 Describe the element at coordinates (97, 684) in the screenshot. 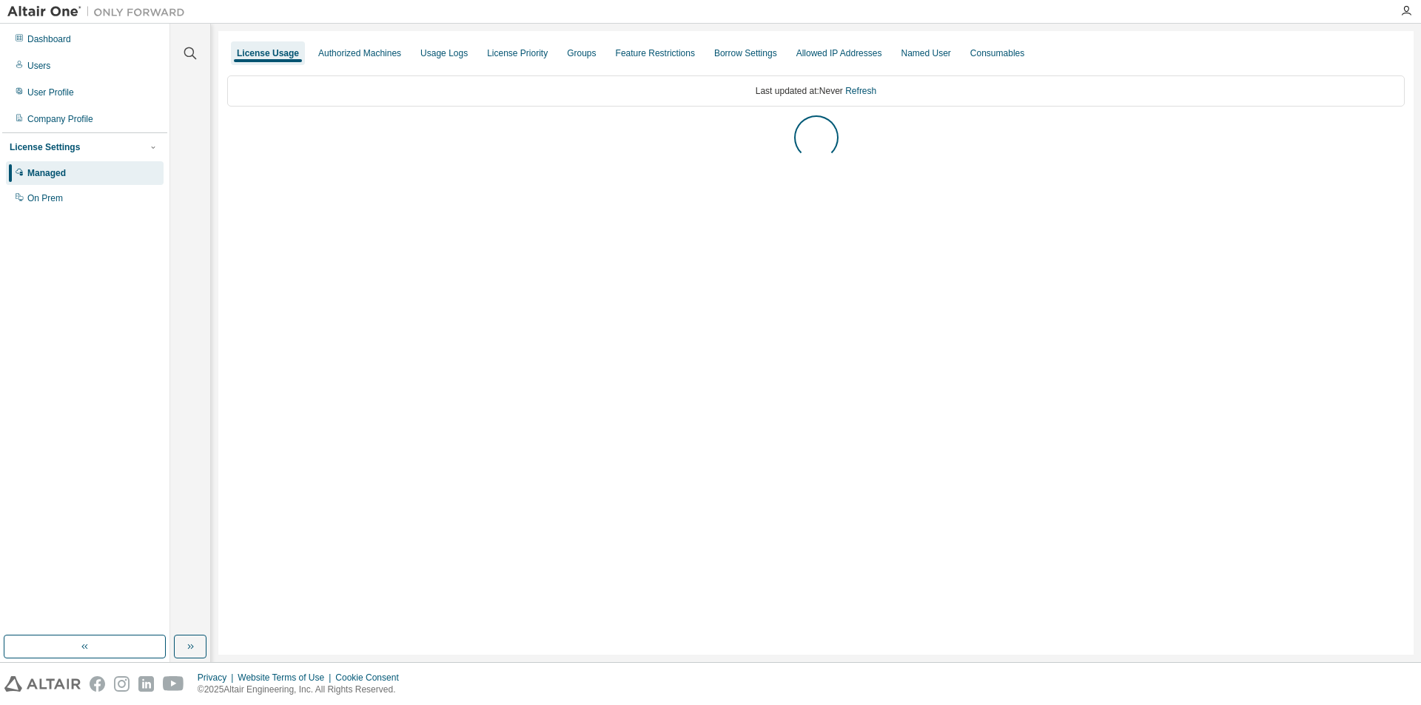

I see `img: facebook.svg` at that location.